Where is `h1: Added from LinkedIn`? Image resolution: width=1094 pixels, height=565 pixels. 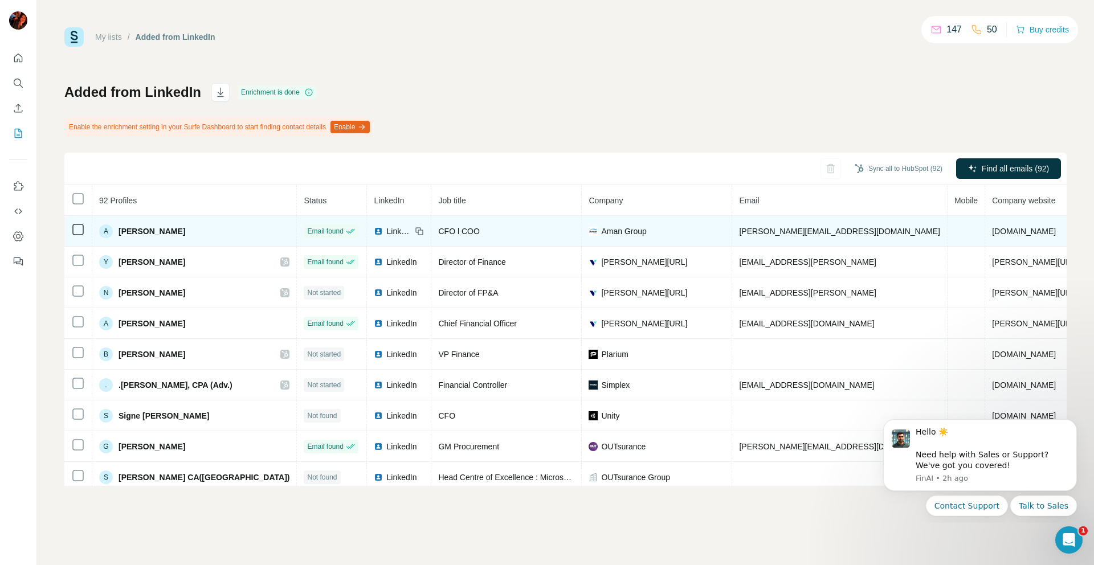
h1: Added from LinkedIn is located at coordinates (133, 92).